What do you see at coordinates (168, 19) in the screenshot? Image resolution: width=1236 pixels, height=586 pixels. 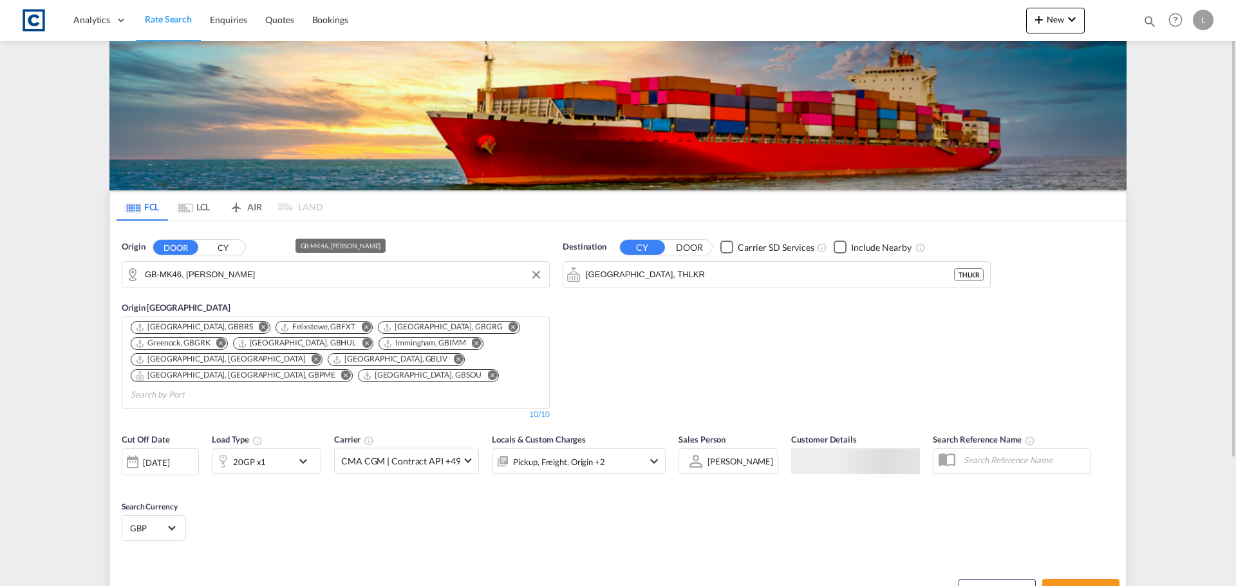 I see `span: Rate Search` at bounding box center [168, 19].